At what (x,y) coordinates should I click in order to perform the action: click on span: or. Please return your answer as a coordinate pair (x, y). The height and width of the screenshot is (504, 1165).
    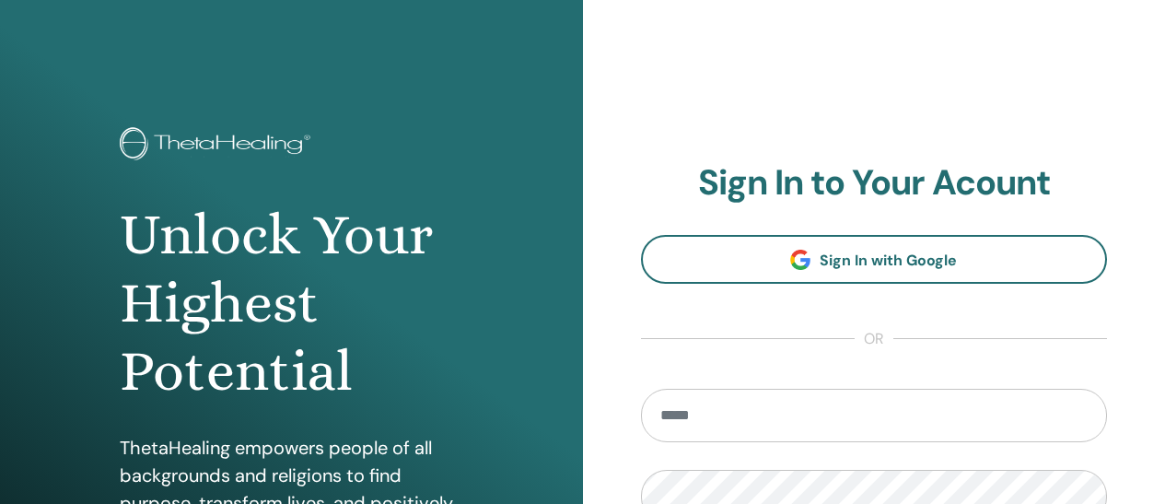
    Looking at the image, I should click on (874, 339).